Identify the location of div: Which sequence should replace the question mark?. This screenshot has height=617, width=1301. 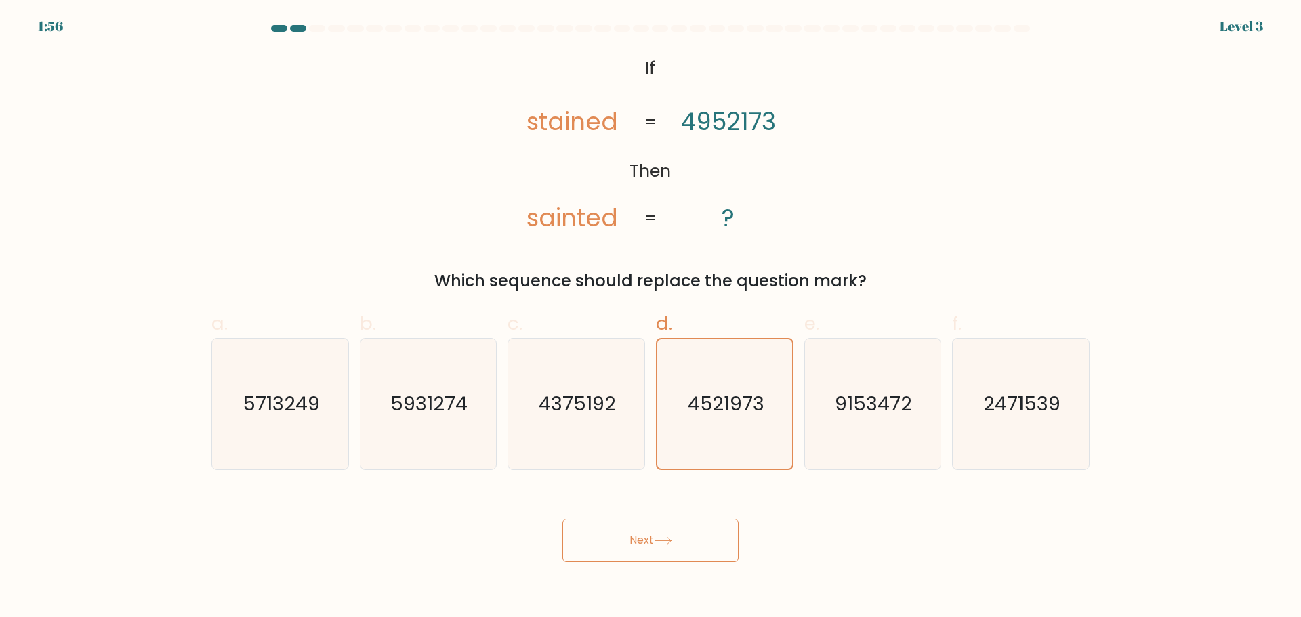
(651, 281).